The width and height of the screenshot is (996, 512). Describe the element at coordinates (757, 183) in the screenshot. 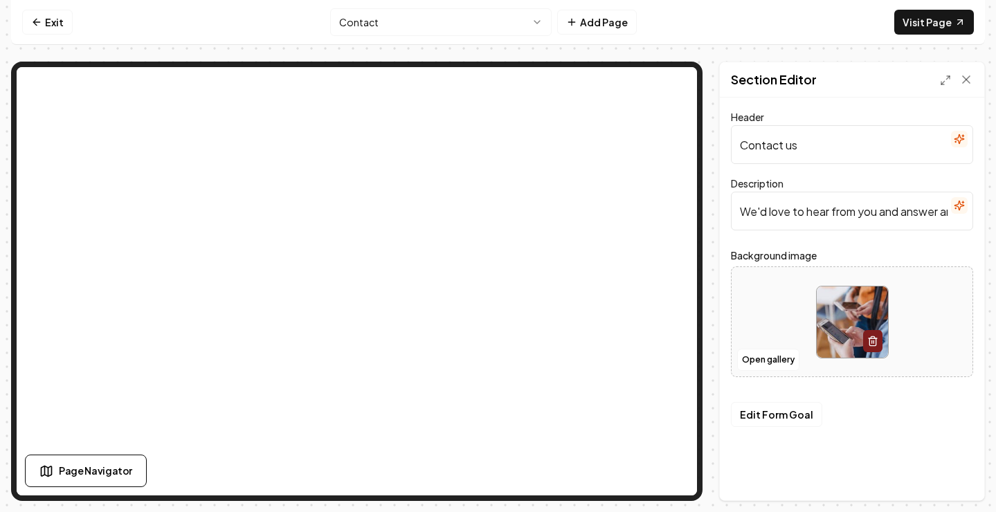

I see `label: Description` at that location.